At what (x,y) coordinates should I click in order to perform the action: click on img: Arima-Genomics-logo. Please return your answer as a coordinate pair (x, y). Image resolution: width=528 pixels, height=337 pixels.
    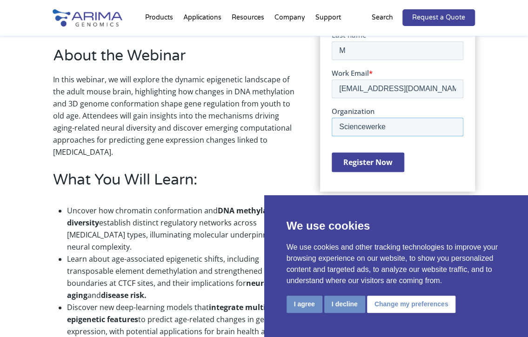
    Looking at the image, I should click on (87, 18).